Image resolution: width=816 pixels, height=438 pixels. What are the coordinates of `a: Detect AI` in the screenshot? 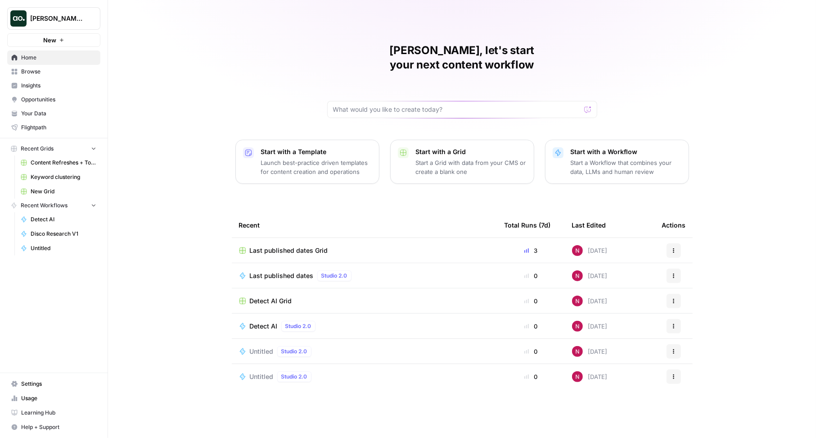 It's located at (59, 219).